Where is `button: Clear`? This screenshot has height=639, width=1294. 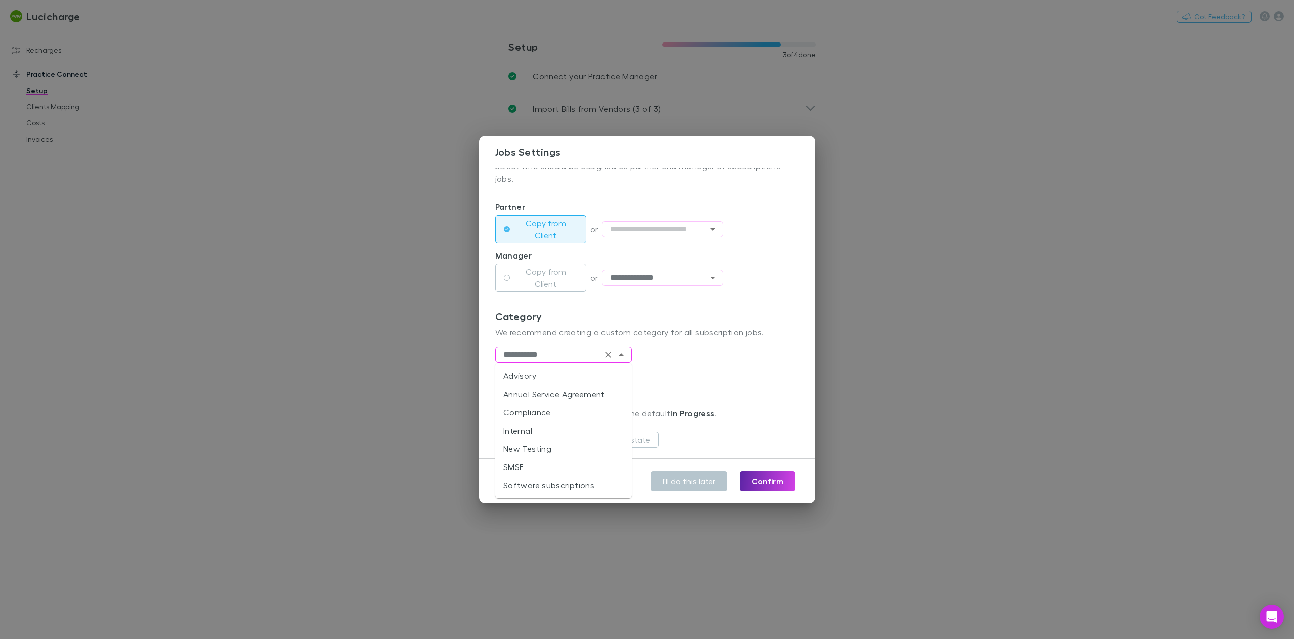
button: Clear is located at coordinates (608, 355).